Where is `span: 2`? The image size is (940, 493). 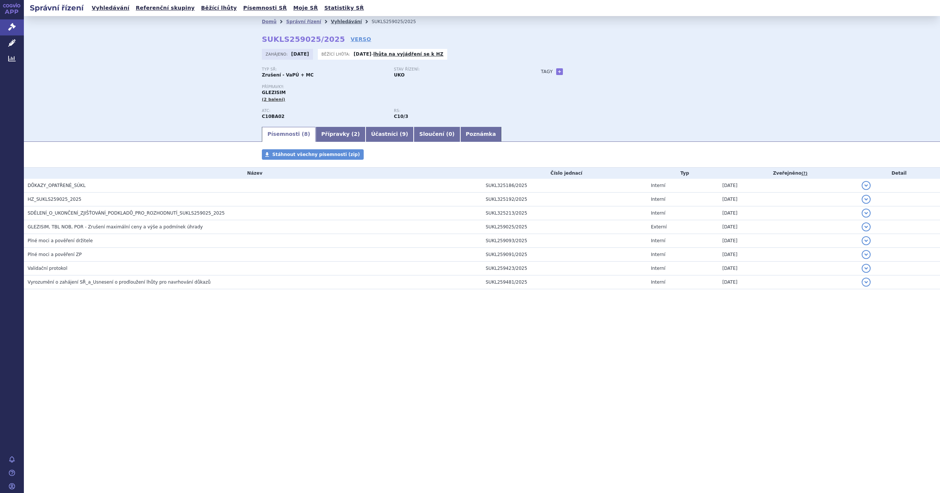 span: 2 is located at coordinates (356, 134).